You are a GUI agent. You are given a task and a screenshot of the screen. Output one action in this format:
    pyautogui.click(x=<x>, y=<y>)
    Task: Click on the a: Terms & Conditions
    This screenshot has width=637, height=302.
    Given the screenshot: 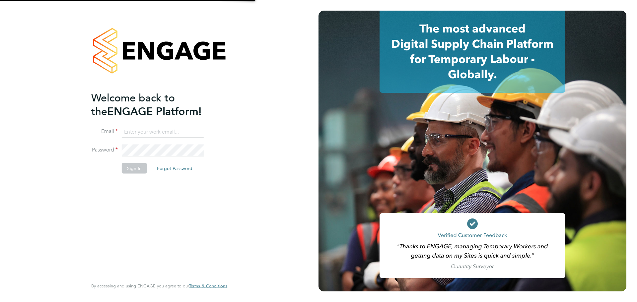 What is the action you would take?
    pyautogui.click(x=208, y=287)
    